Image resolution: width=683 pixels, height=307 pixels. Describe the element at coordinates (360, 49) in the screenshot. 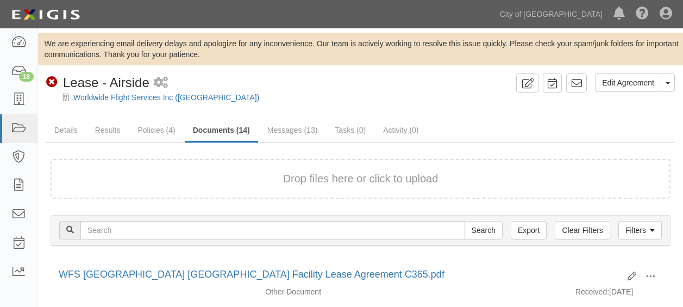

I see `div: We are experiencing email delivery delays and apologize for any inconvenience. Our team is active...` at that location.